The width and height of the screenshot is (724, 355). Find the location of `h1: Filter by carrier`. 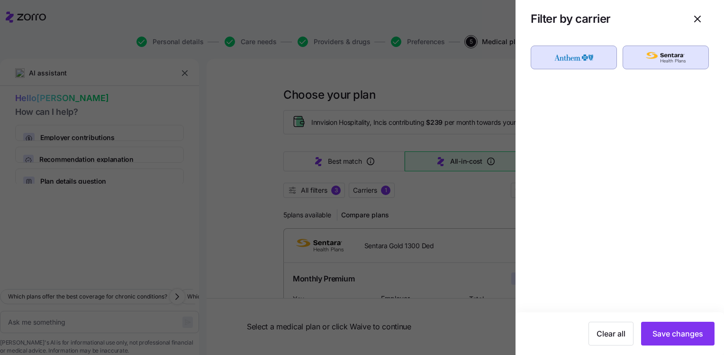

h1: Filter by carrier is located at coordinates (605, 18).